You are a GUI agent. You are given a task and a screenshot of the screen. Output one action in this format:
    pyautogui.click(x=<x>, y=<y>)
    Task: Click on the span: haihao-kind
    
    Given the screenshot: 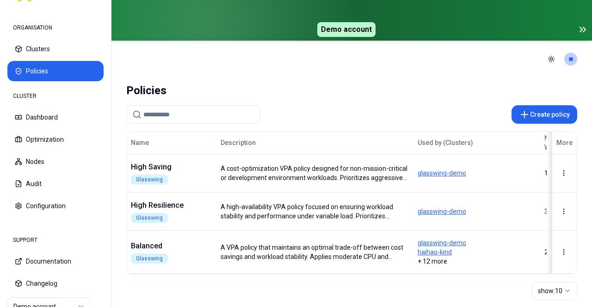 What is the action you would take?
    pyautogui.click(x=477, y=252)
    